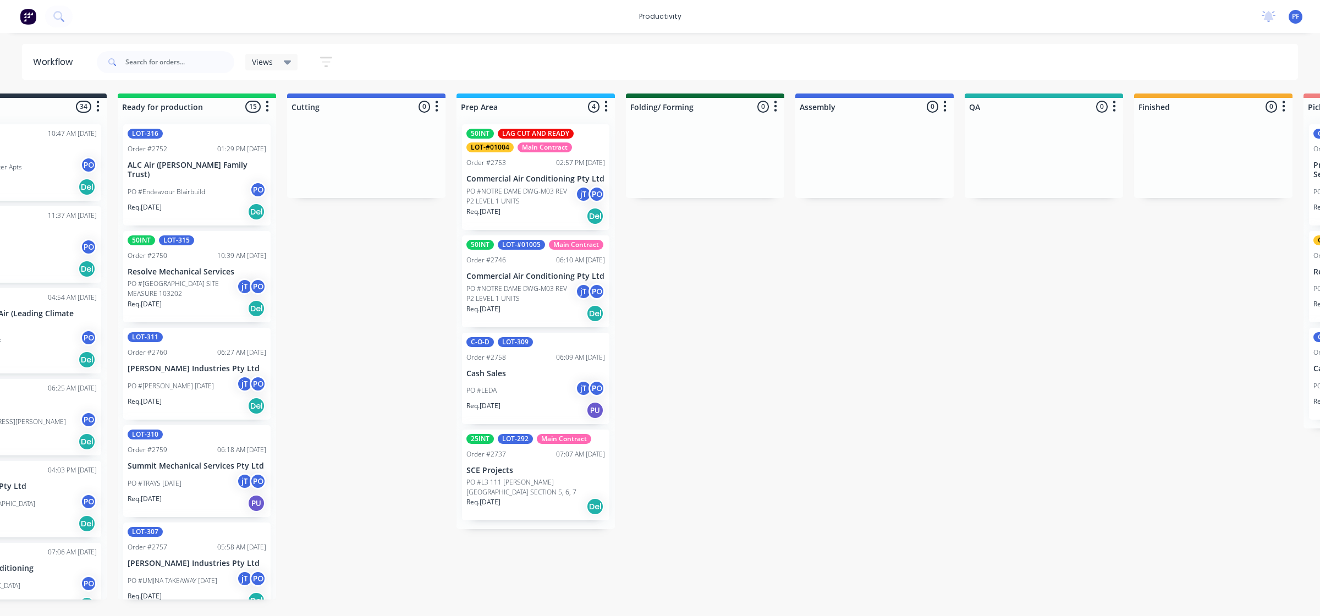  What do you see at coordinates (1295, 17) in the screenshot?
I see `span: PF` at bounding box center [1295, 17].